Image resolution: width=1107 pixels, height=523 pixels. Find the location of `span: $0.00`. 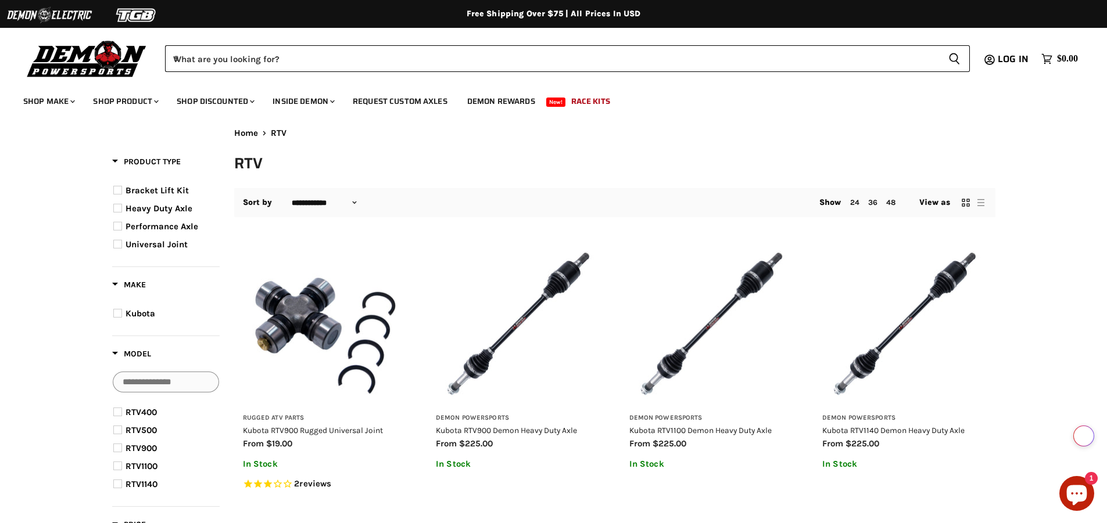

span: $0.00 is located at coordinates (1067, 59).